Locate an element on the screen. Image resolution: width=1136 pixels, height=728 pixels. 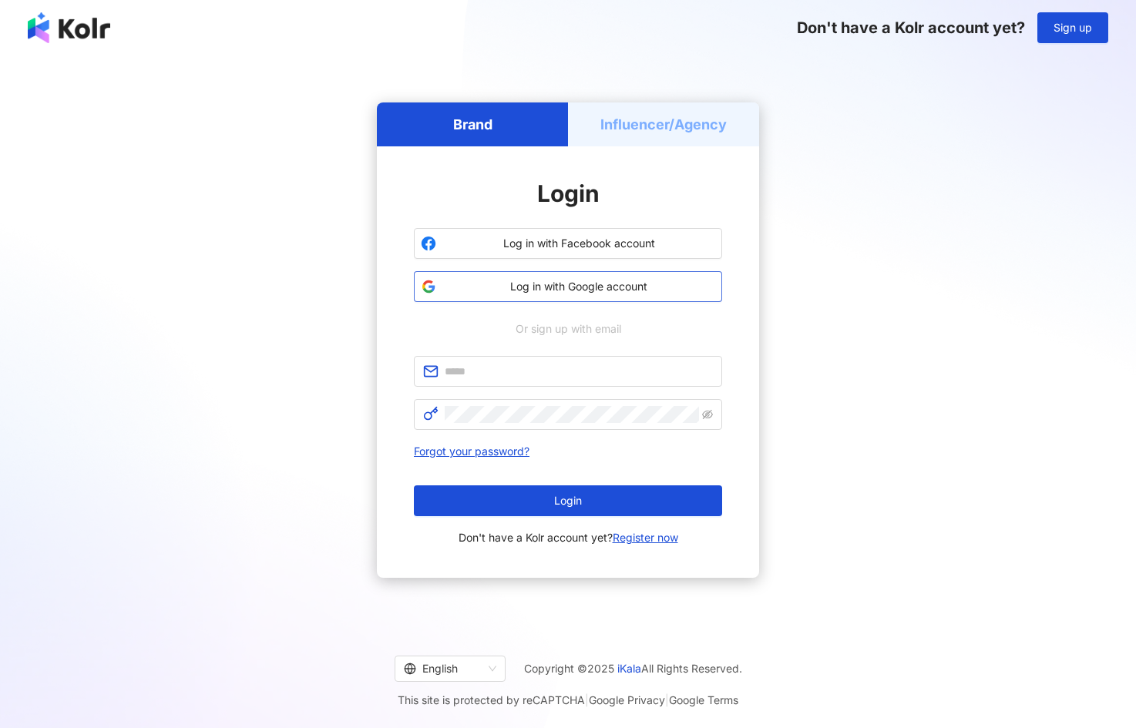
span: Or sign up with email is located at coordinates (568, 329).